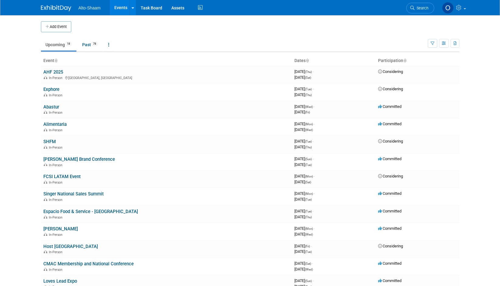 Image resolution: width=500 pixels, height=286 pixels. I want to click on a: Sort by Participation Type, so click(405, 60).